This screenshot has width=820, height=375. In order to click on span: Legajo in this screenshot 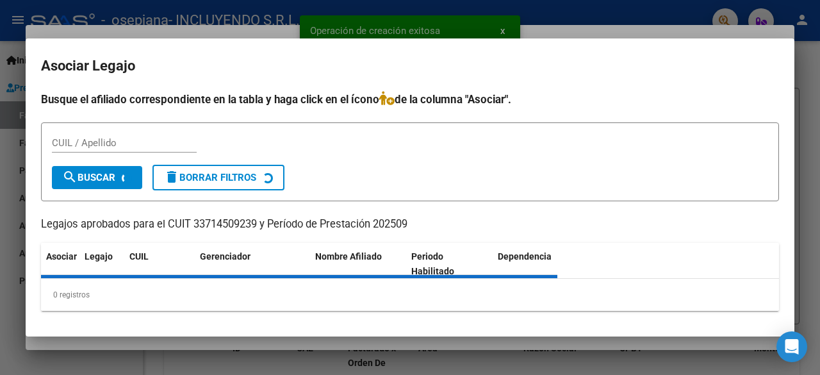, I will do `click(99, 256)`.